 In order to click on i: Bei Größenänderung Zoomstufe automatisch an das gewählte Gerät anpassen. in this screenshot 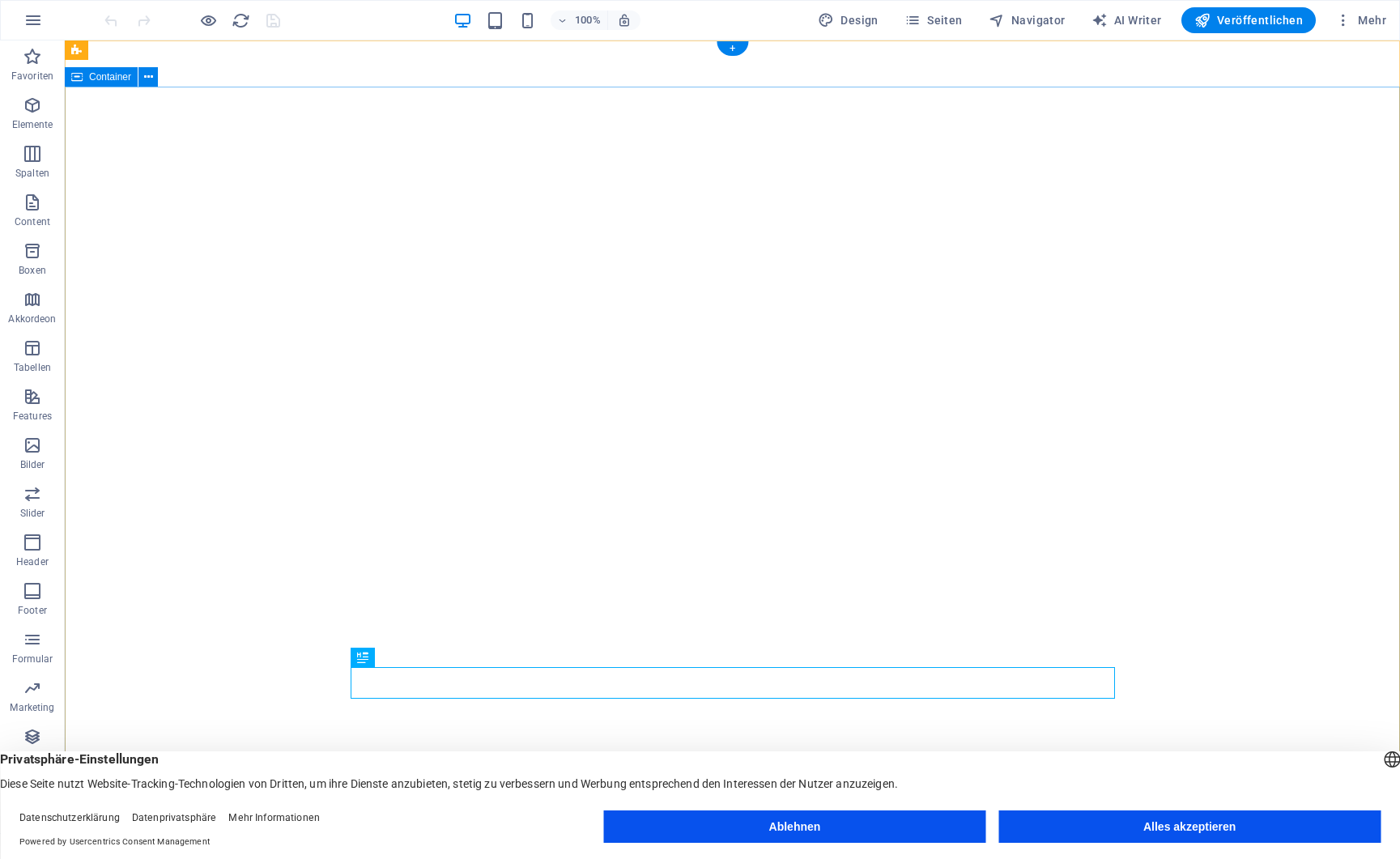, I will do `click(624, 20)`.